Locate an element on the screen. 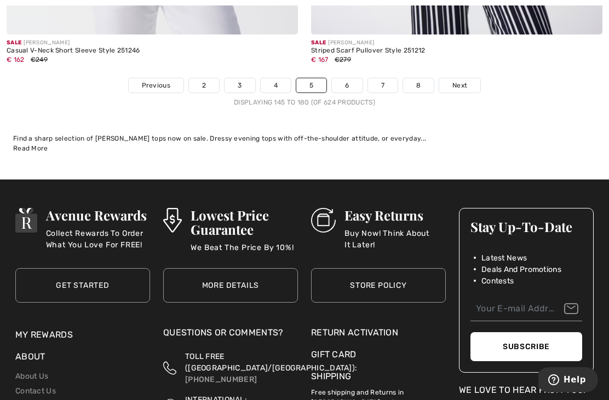 This screenshot has height=400, width=609. span: € 162 is located at coordinates (15, 60).